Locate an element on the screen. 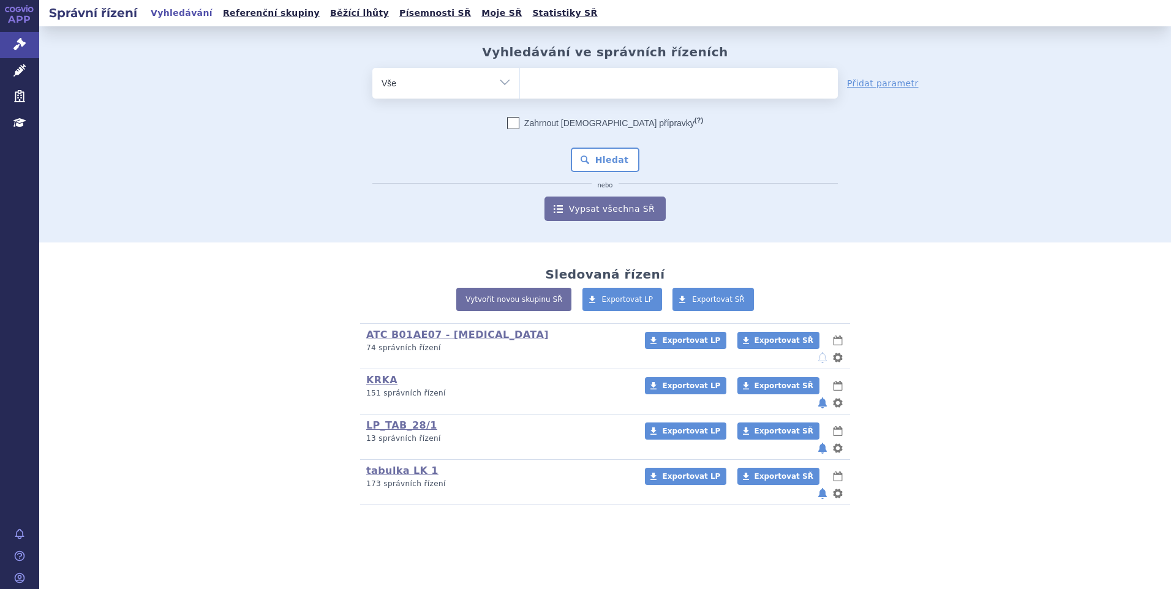 The width and height of the screenshot is (1171, 589). p: 151 správních řízení is located at coordinates (497, 393).